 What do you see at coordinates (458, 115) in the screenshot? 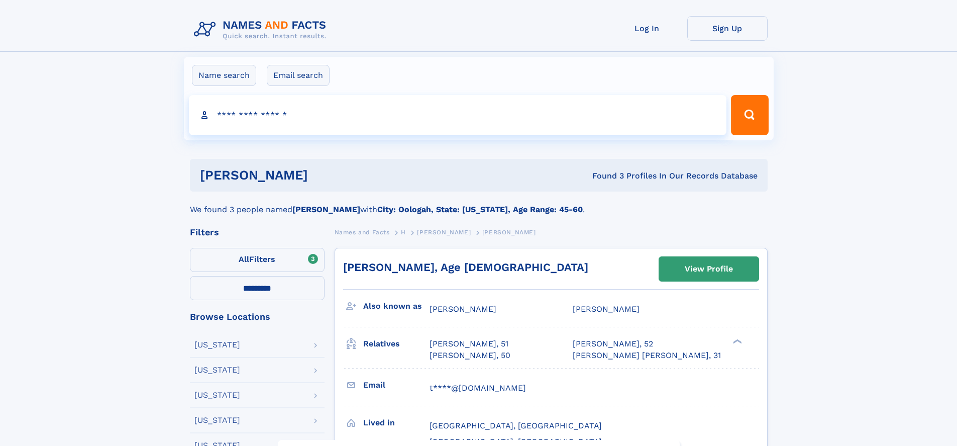
I see `input: search input` at bounding box center [458, 115].